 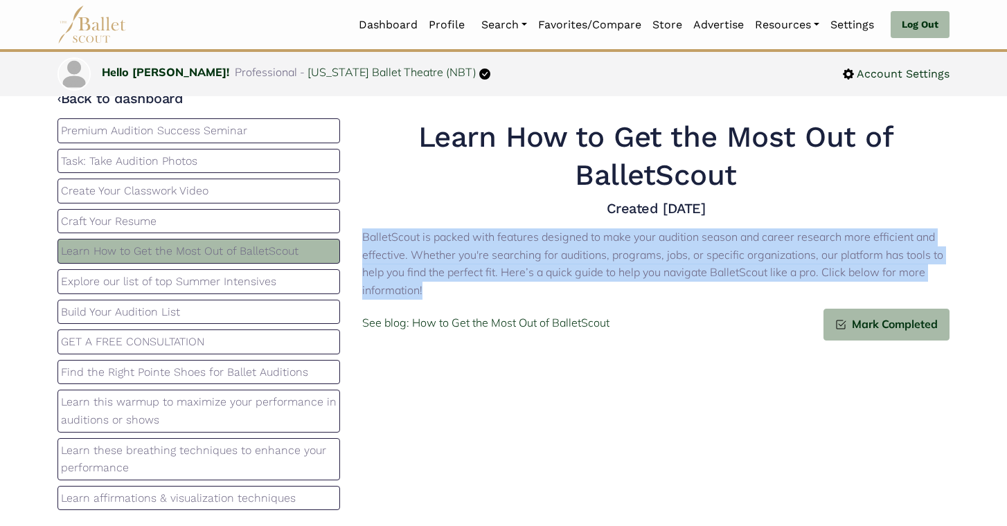 What do you see at coordinates (504, 25) in the screenshot?
I see `a: Search` at bounding box center [504, 25].